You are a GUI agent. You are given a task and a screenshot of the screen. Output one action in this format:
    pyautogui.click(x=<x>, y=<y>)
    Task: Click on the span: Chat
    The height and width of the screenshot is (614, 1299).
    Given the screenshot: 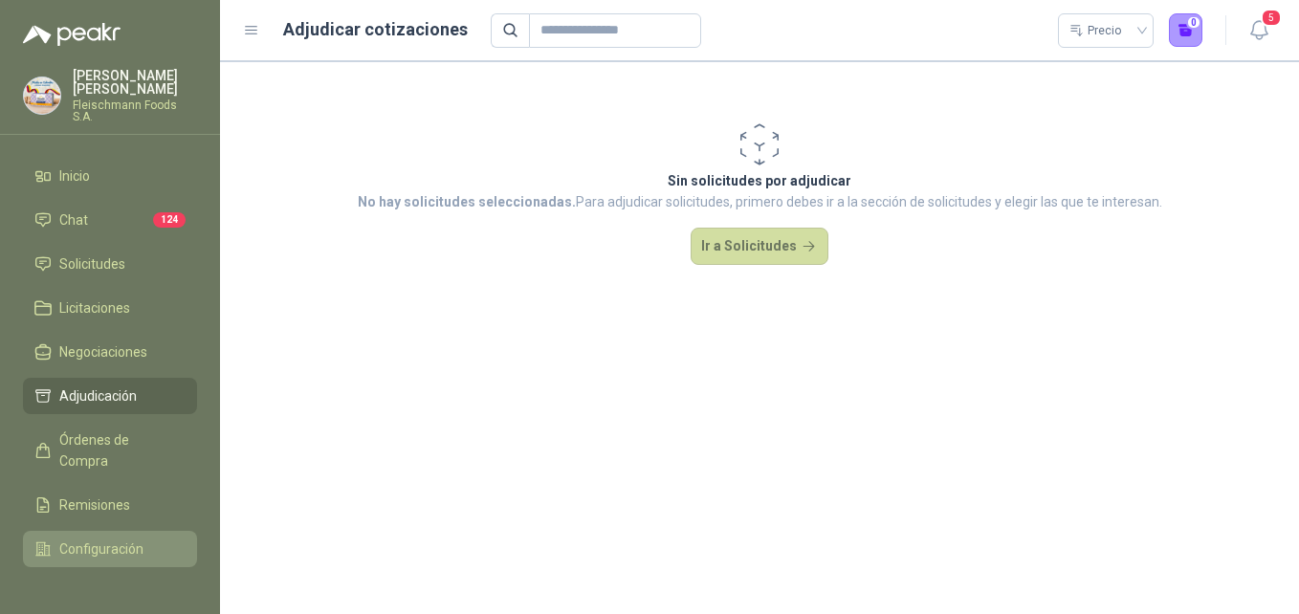 What is the action you would take?
    pyautogui.click(x=74, y=220)
    